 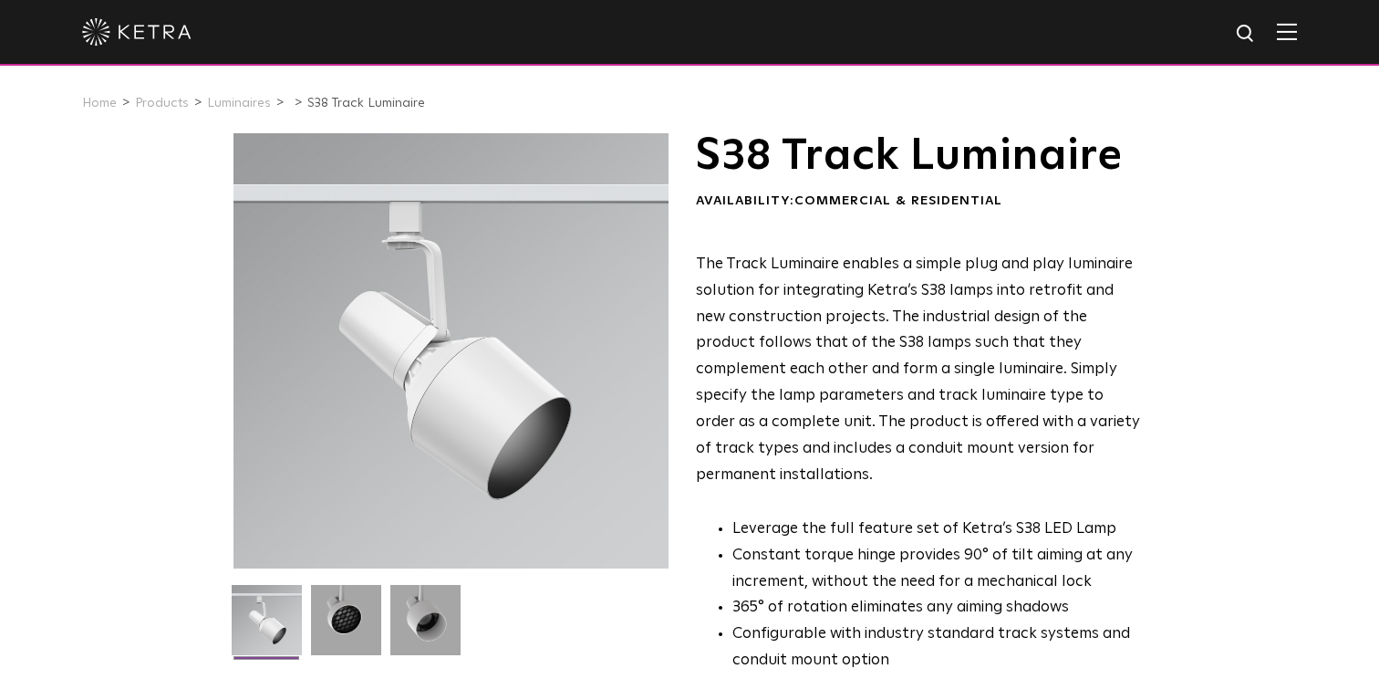 I want to click on span: Commercial & Residential, so click(x=898, y=201).